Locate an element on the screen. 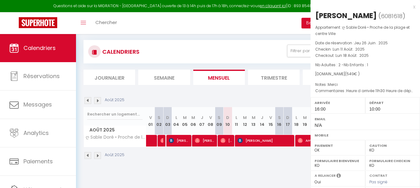 The width and height of the screenshot is (420, 188). label: A relancer is located at coordinates (325, 176).